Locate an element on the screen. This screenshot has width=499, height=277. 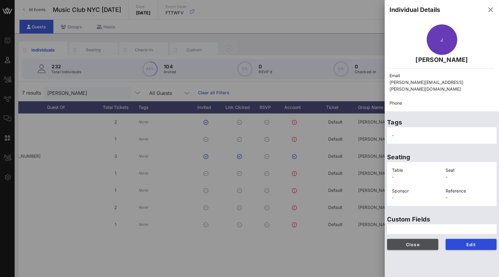
span: J is located at coordinates (442, 40).